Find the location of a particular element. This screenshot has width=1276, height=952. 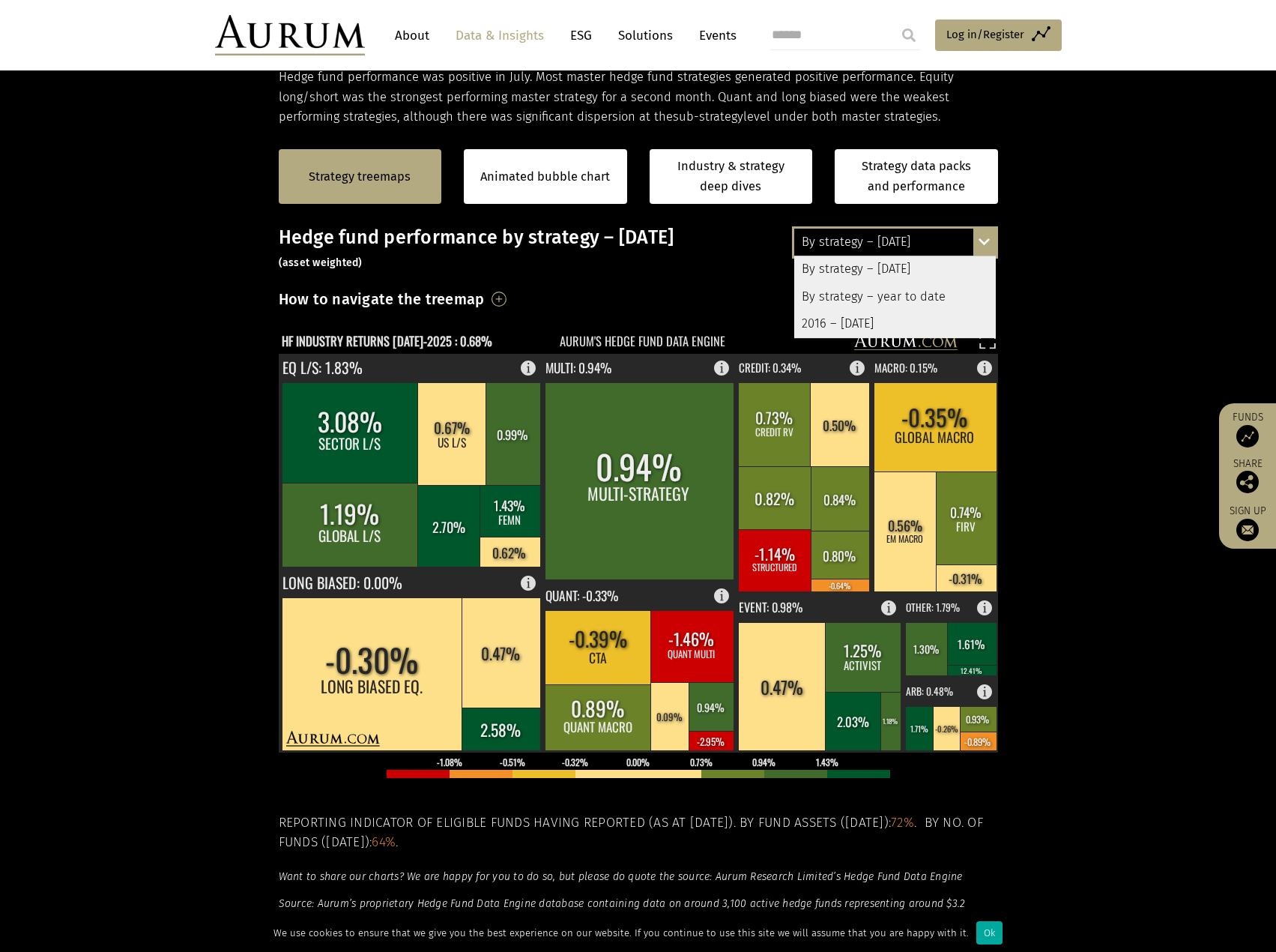

em: Want to share our charts? We are happy for you to do so, but please do quote the source: Aurum Re... is located at coordinates (621, 877).